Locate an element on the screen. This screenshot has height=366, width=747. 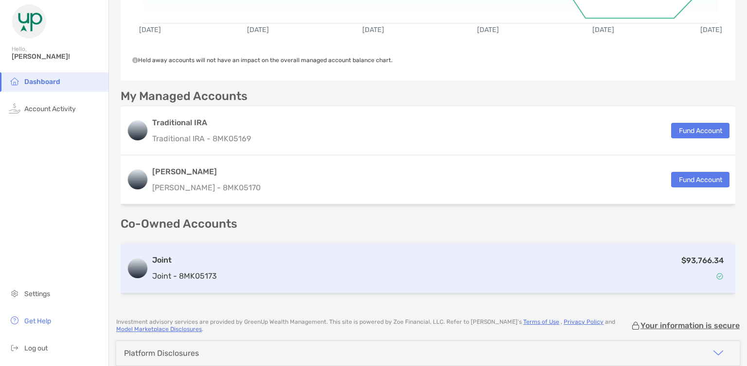
img: activity icon is located at coordinates (15, 108).